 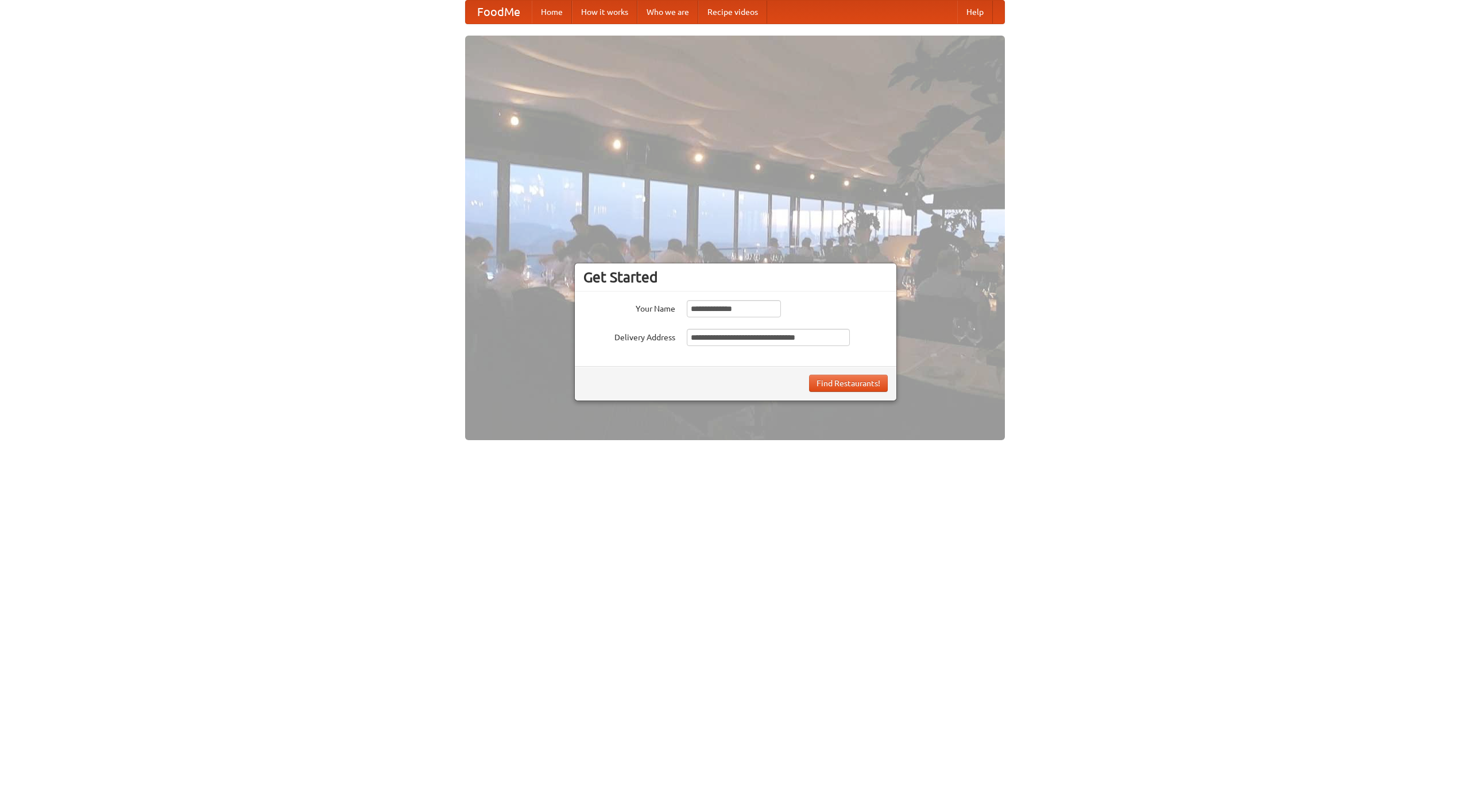 What do you see at coordinates (668, 12) in the screenshot?
I see `a: Who we are` at bounding box center [668, 12].